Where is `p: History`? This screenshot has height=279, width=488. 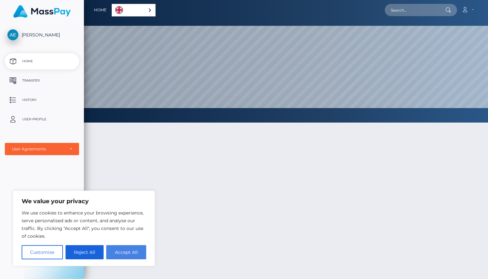 p: History is located at coordinates (42, 100).